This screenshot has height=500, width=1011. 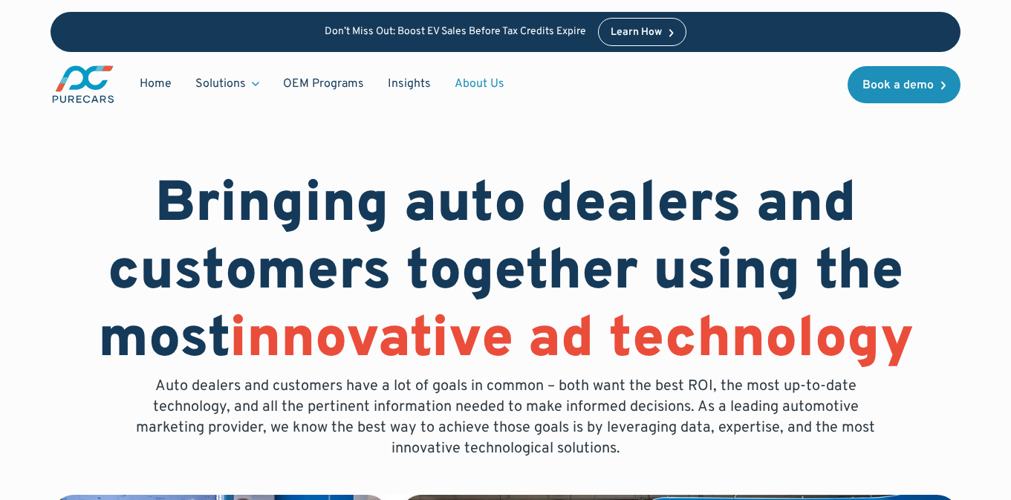 I want to click on p: Auto dealers and customers have a lot of goals in common – both want the best ROI, the most up-to..., so click(x=506, y=418).